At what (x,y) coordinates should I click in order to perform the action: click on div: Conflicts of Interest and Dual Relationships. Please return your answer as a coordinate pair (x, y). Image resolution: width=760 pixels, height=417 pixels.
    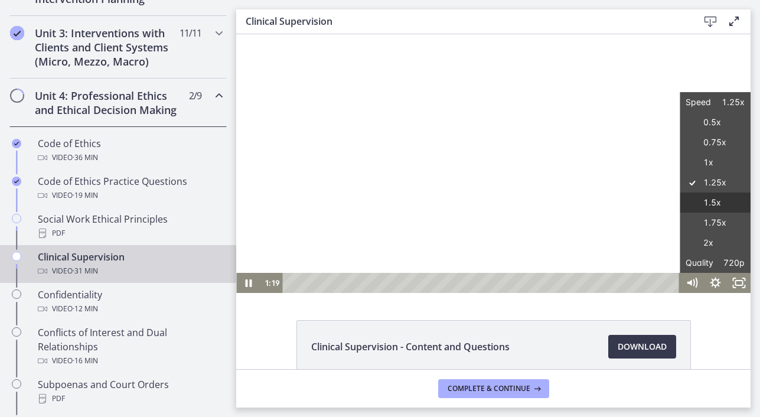
    Looking at the image, I should click on (130, 347).